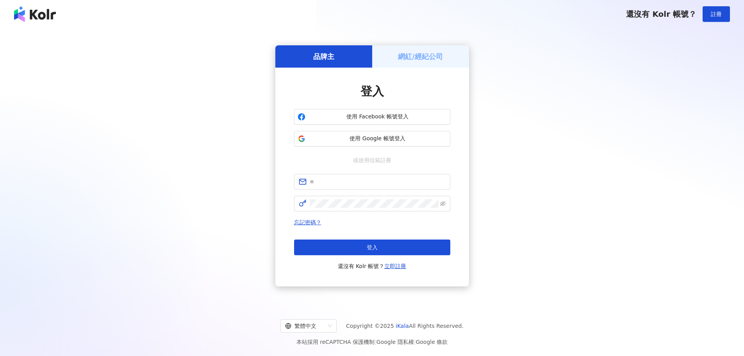 This screenshot has height=356, width=744. I want to click on span: 註冊, so click(716, 14).